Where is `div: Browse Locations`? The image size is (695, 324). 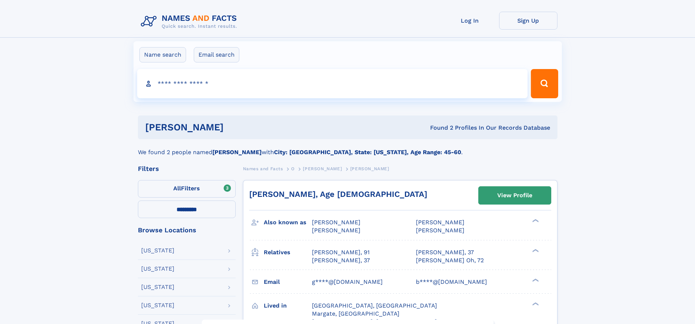 div: Browse Locations is located at coordinates (187, 230).